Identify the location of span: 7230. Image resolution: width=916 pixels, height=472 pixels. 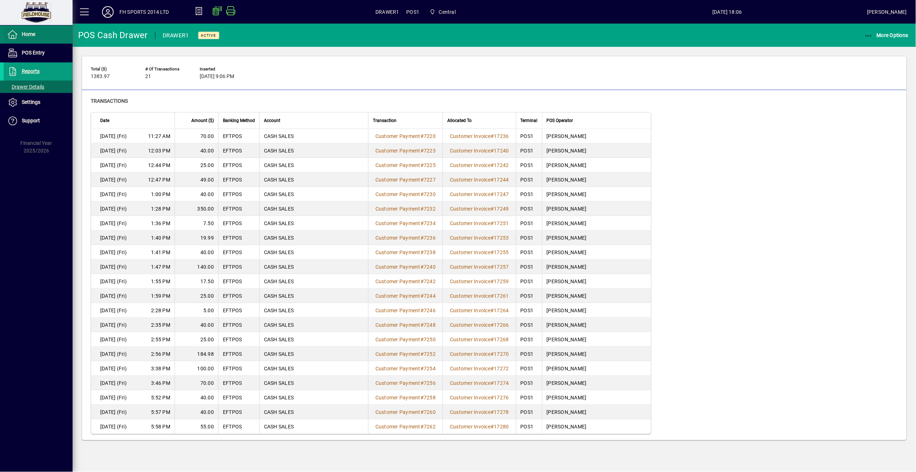
(429, 194).